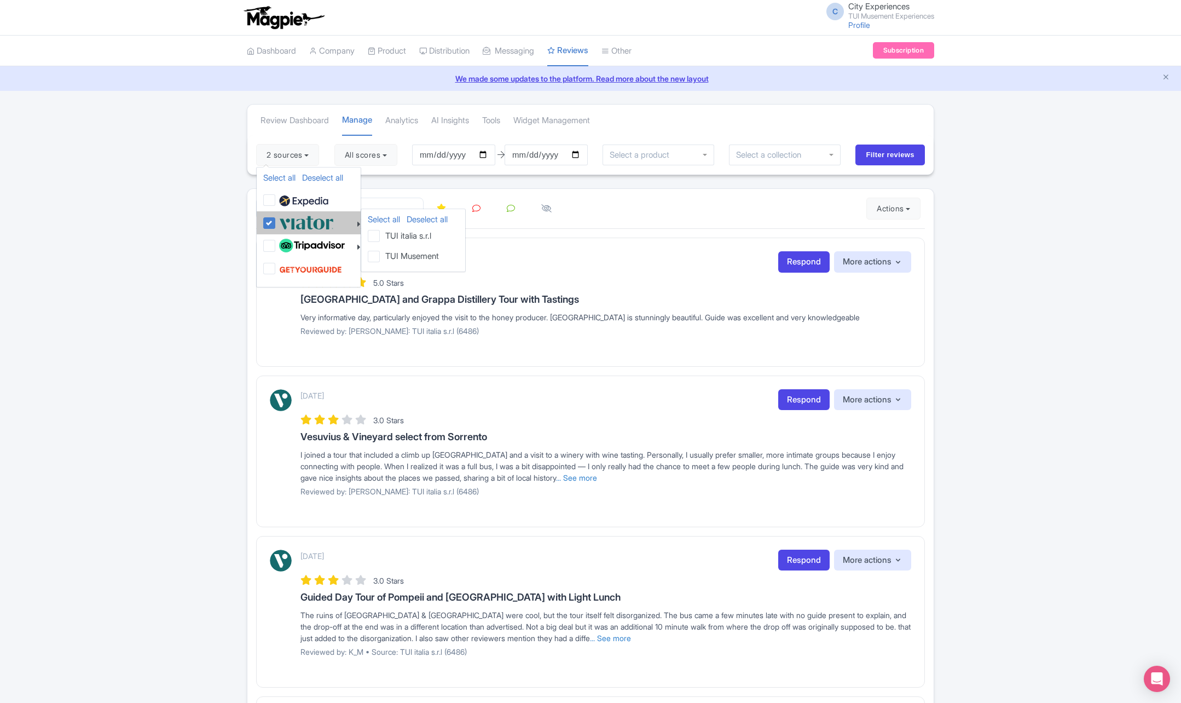  I want to click on small: TUI Musement Experiences, so click(891, 16).